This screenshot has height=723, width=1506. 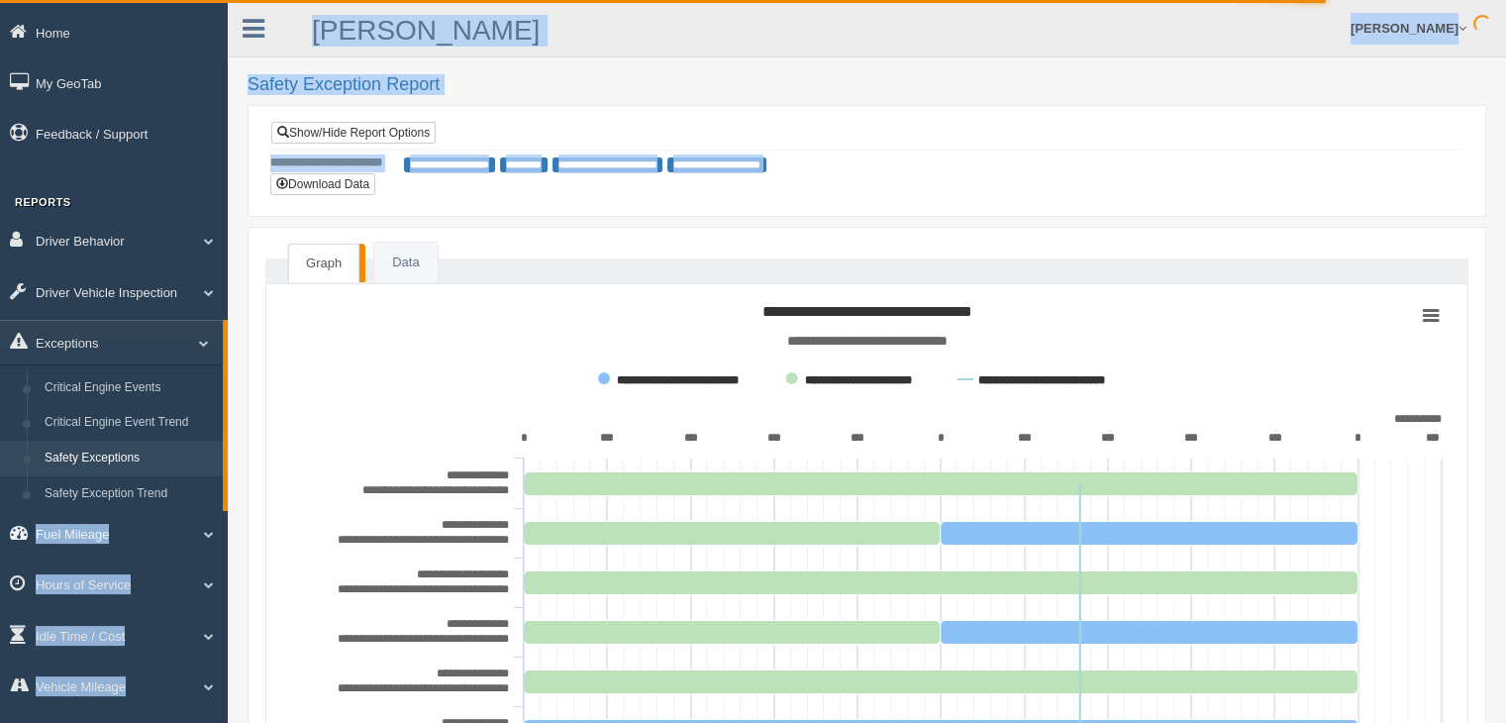 I want to click on a: Critical Engine Events, so click(x=129, y=388).